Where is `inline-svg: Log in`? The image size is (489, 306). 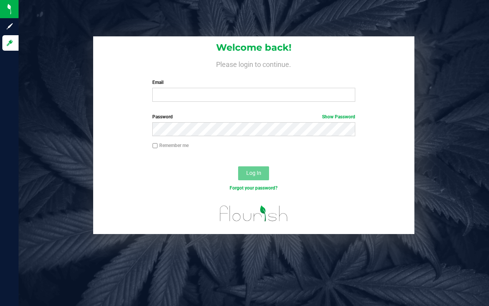
inline-svg: Log in is located at coordinates (10, 43).